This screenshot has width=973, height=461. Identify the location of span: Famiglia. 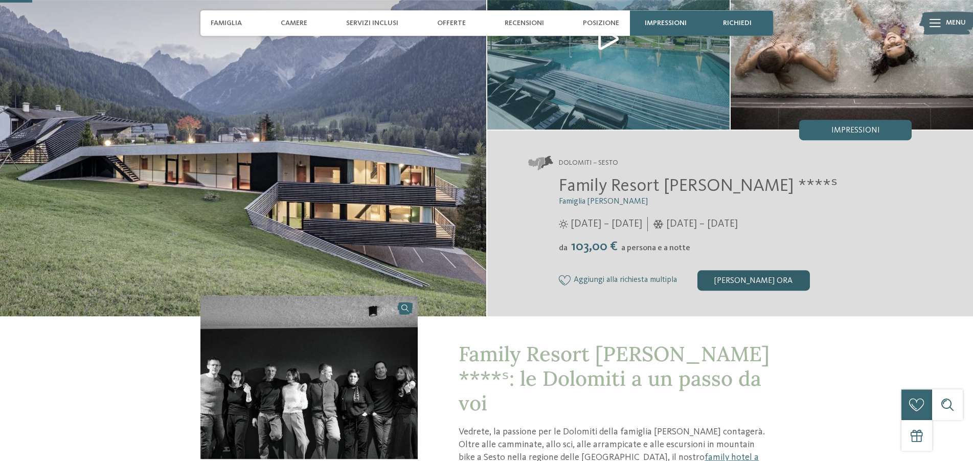
(226, 23).